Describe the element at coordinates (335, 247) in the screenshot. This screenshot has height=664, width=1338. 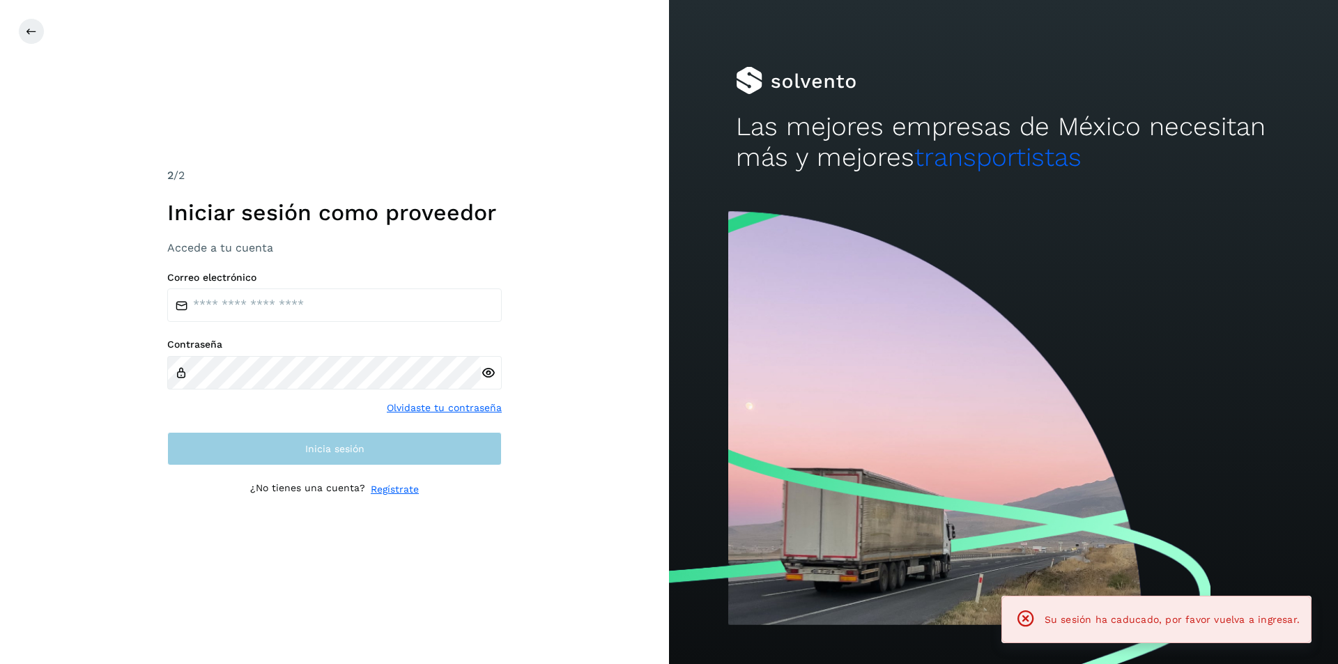
I see `h3: Accede a tu cuenta` at that location.